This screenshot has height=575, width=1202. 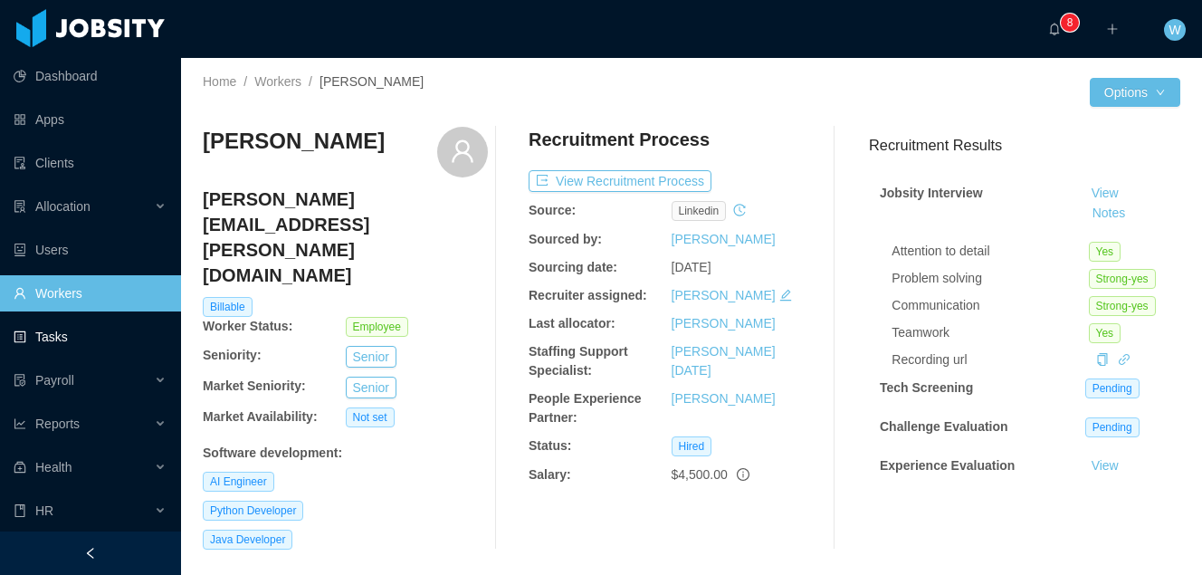 What do you see at coordinates (990, 332) in the screenshot?
I see `div: Teamwork` at bounding box center [990, 332].